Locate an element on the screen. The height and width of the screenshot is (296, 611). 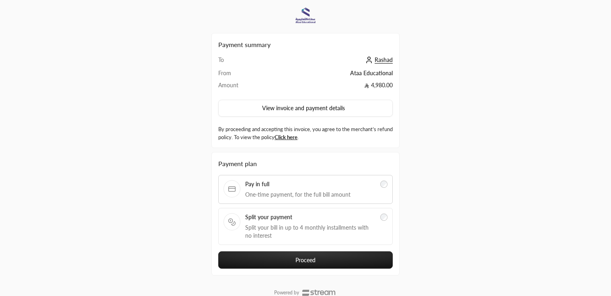
img: Company Logo is located at coordinates (305, 16).